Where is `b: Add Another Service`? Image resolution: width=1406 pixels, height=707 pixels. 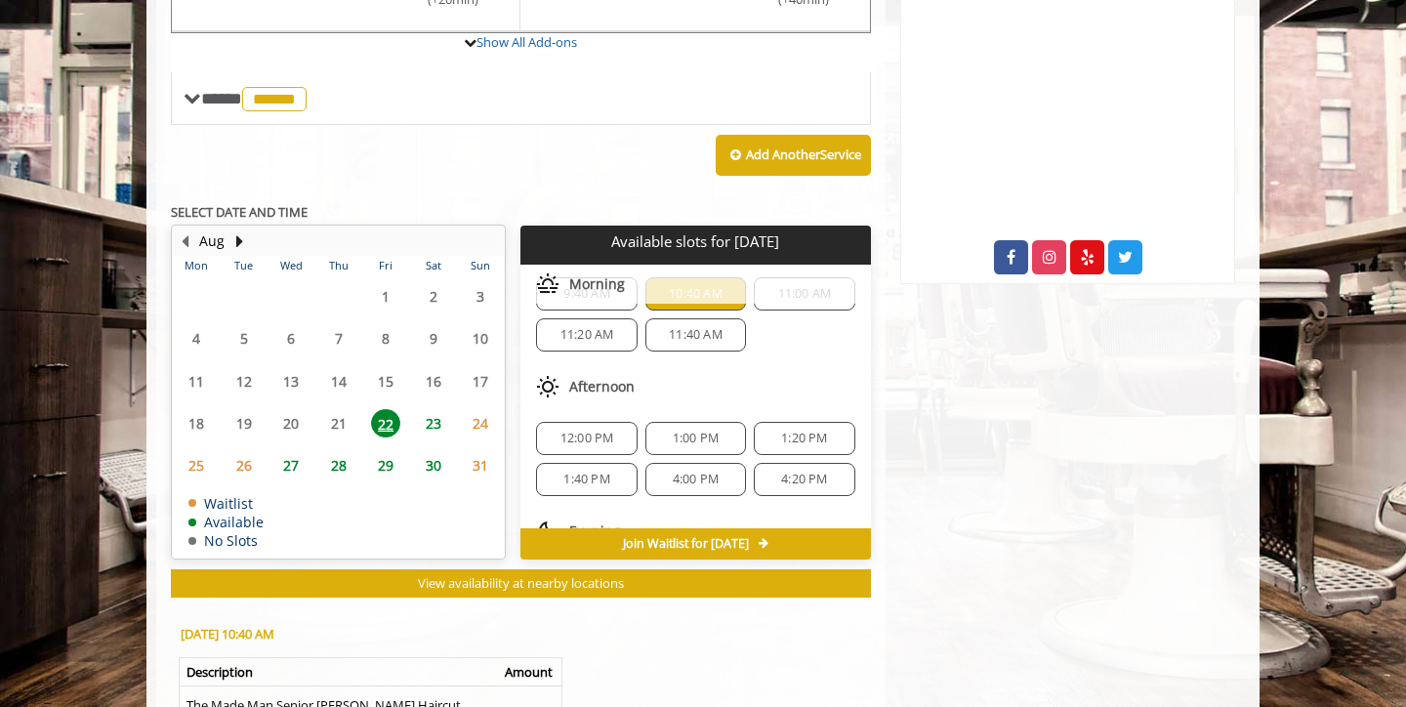 b: Add Another Service is located at coordinates (804, 154).